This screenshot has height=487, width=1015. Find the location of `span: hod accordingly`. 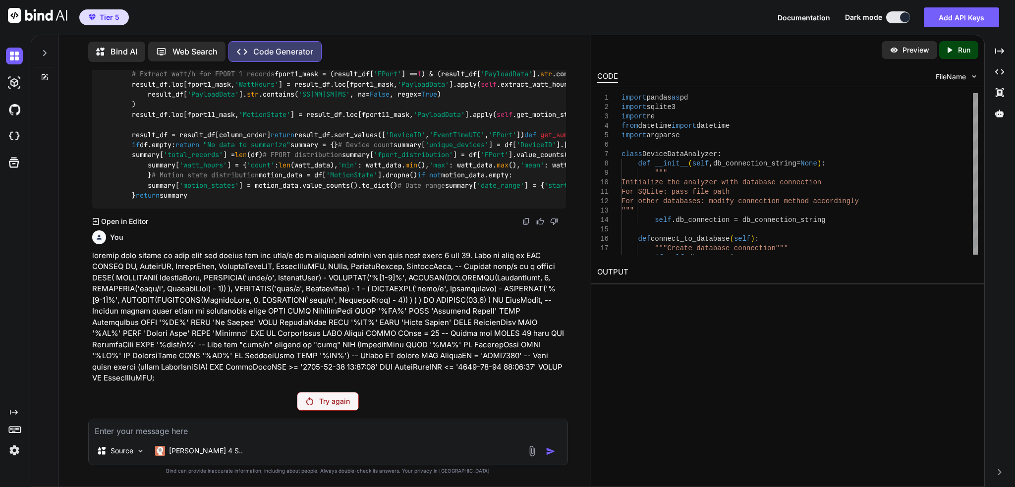

span: hod accordingly is located at coordinates (828, 201).